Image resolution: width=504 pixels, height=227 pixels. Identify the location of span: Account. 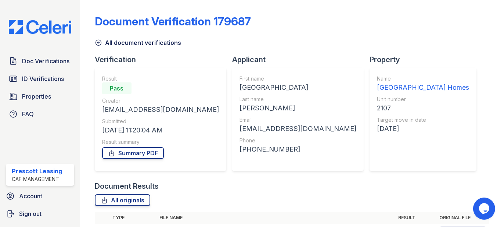
(30, 196).